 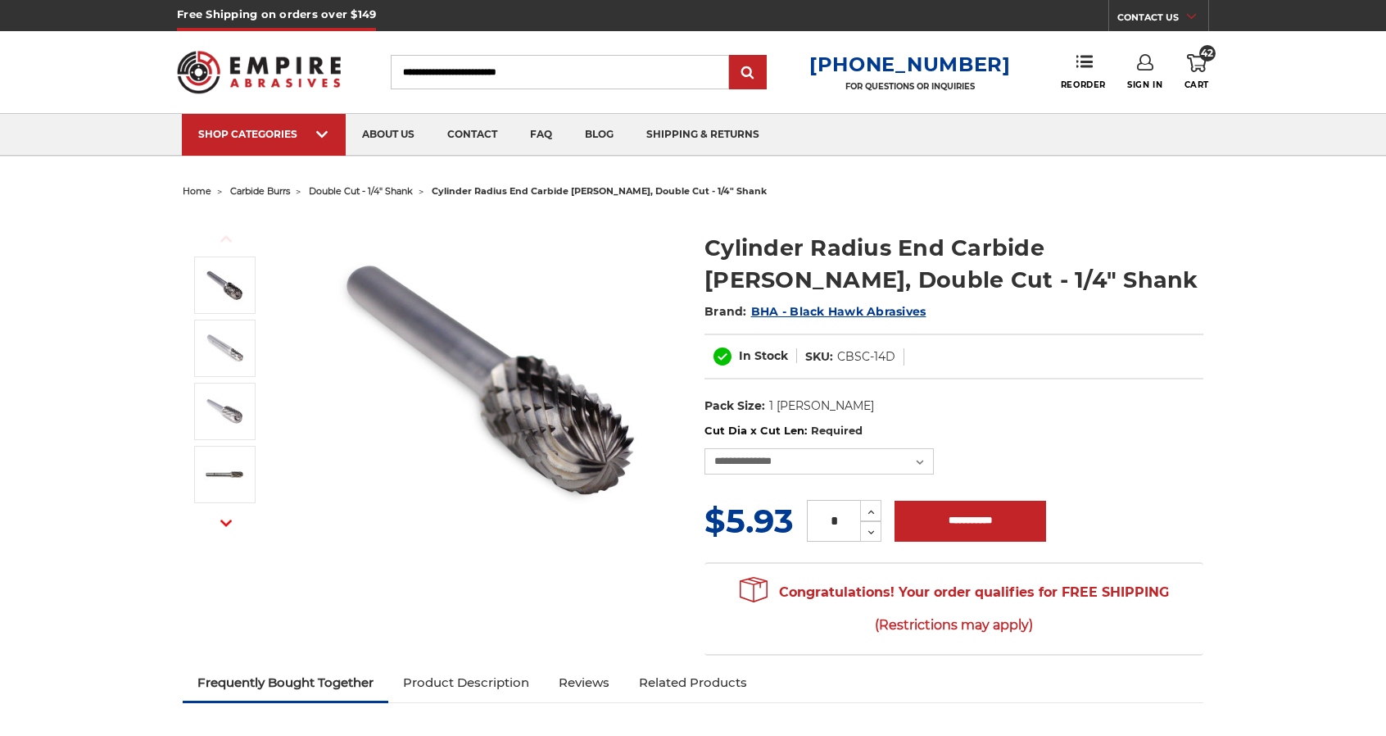 What do you see at coordinates (472, 134) in the screenshot?
I see `a: contact` at bounding box center [472, 134].